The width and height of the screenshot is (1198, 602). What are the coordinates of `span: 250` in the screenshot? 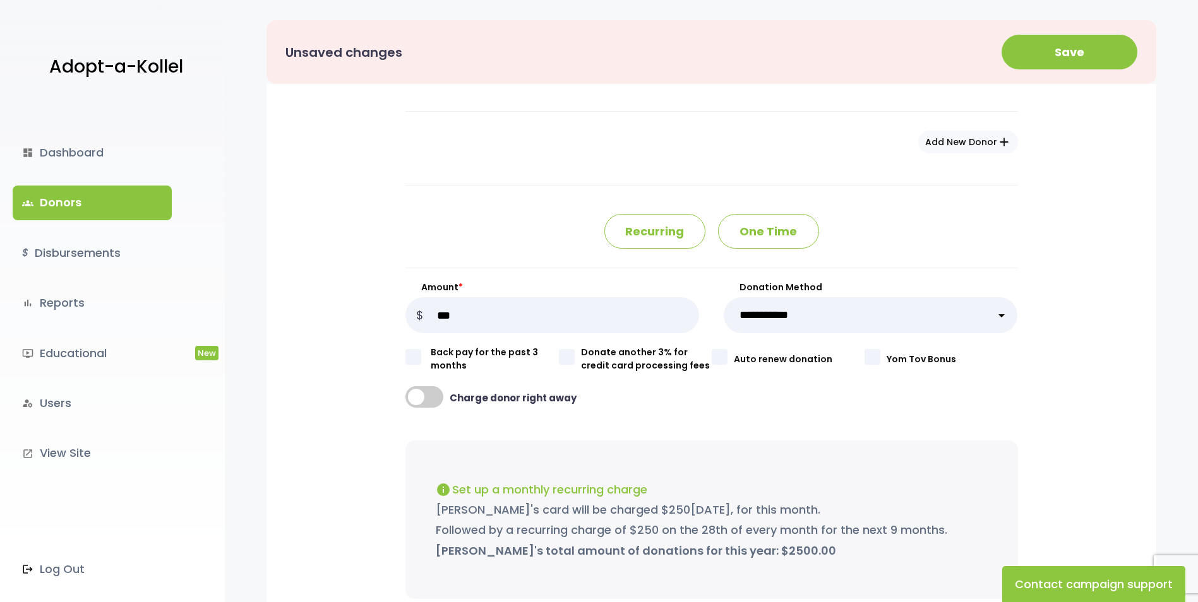 It's located at (679, 510).